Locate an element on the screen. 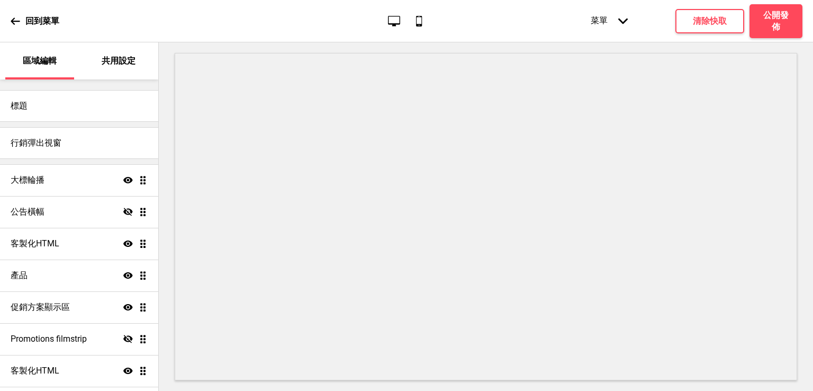 This screenshot has width=813, height=391. h4: 促銷方案顯示區 is located at coordinates (40, 307).